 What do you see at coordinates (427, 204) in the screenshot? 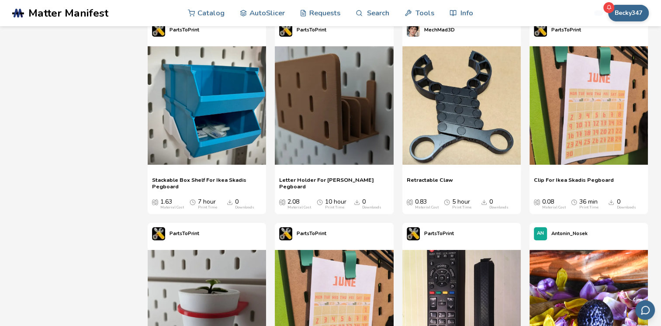
I see `div: 0.83` at bounding box center [427, 204].